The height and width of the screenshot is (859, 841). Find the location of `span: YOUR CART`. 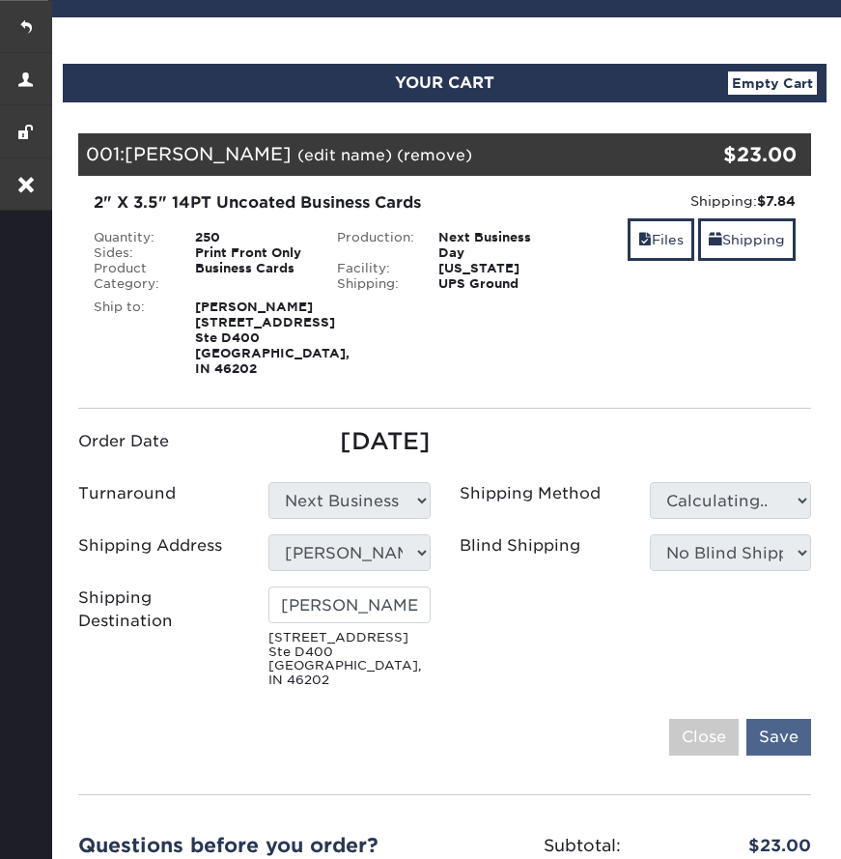

span: YOUR CART is located at coordinates (444, 82).